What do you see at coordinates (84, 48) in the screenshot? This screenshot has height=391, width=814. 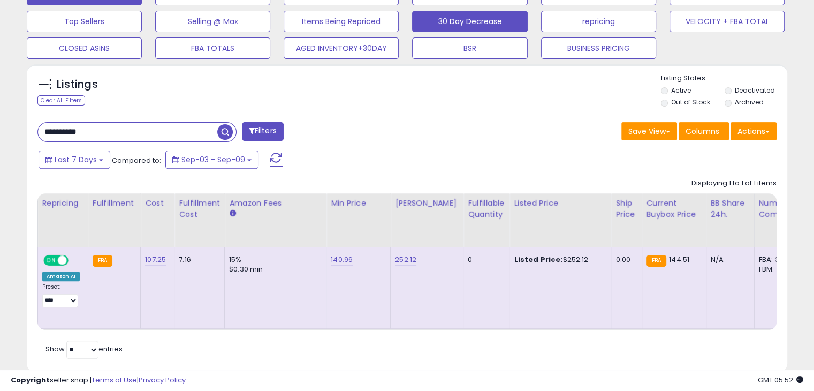 I see `button: CLOSED ASINS` at bounding box center [84, 48].